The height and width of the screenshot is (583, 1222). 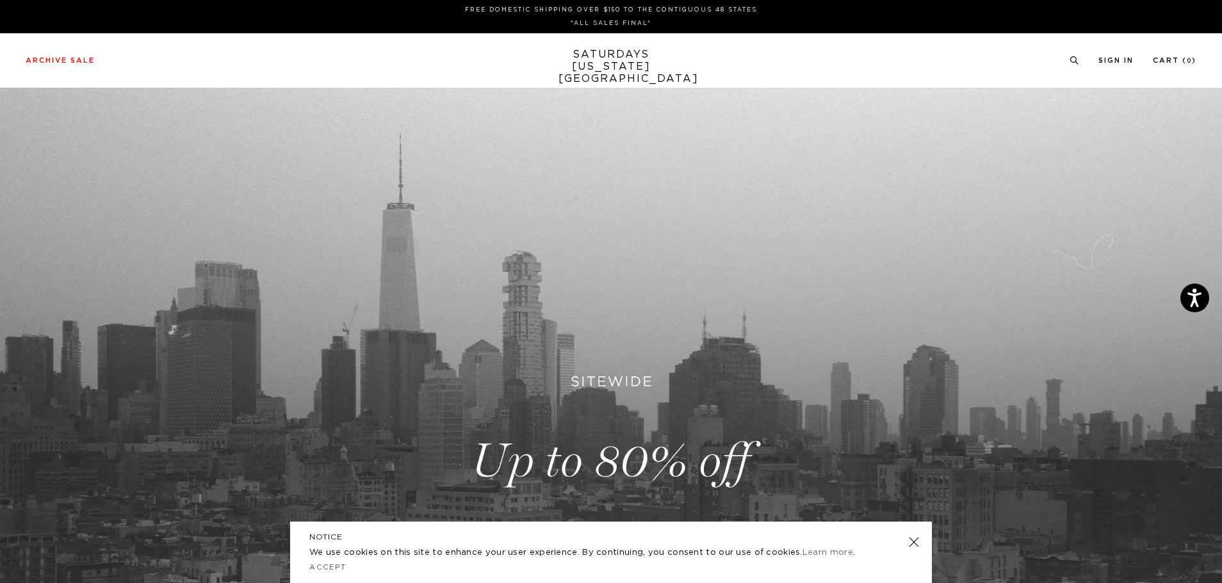 I want to click on a: Accept, so click(x=328, y=567).